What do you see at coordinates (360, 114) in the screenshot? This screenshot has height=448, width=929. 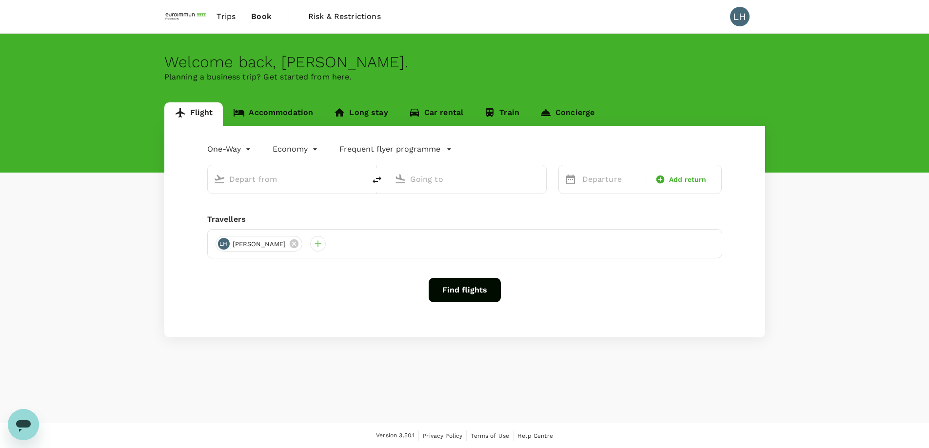 I see `a: Long stay` at bounding box center [360, 114].